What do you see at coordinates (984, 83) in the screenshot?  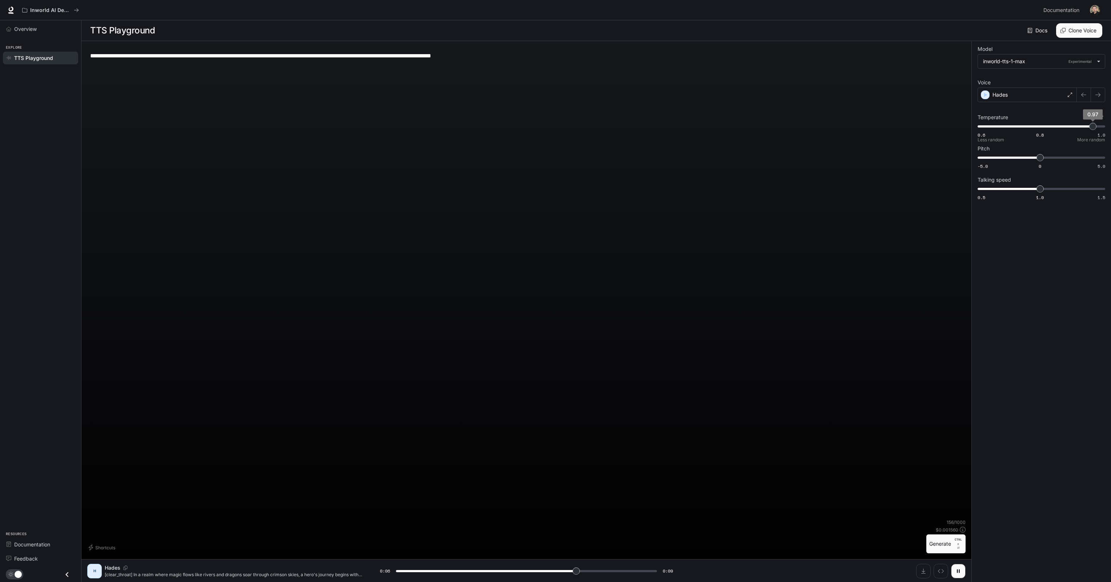 I see `p: Voice` at bounding box center [984, 83].